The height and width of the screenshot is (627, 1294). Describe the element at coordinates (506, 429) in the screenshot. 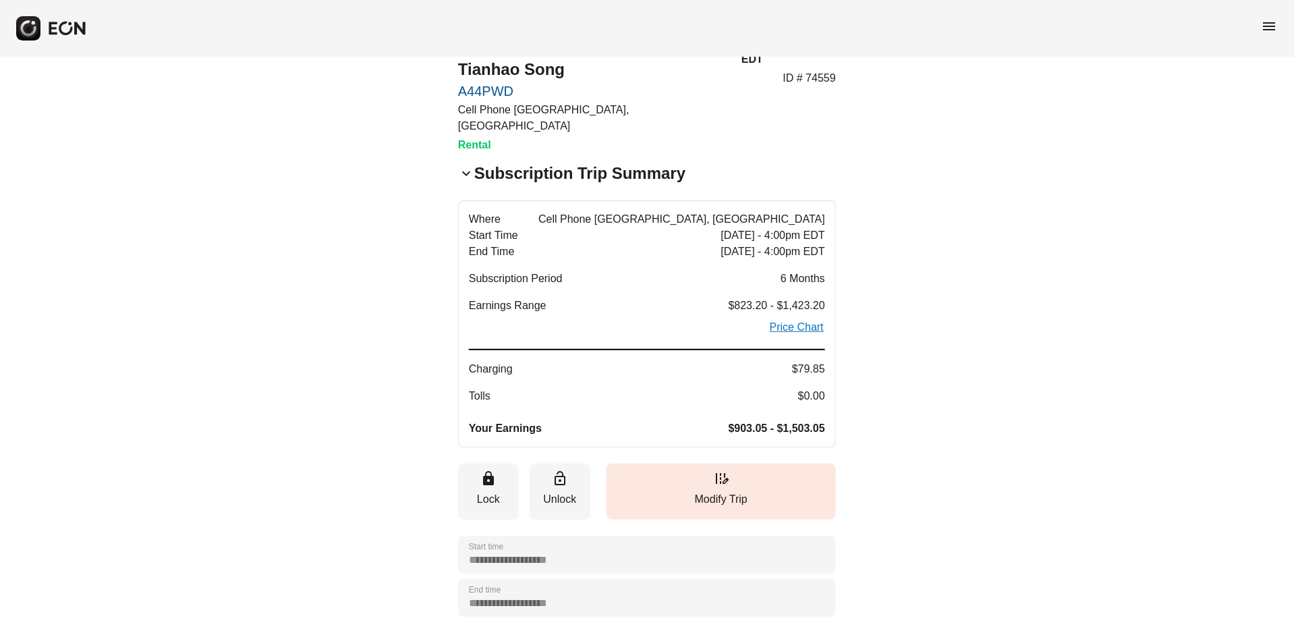

I see `span: Your Earnings` at that location.